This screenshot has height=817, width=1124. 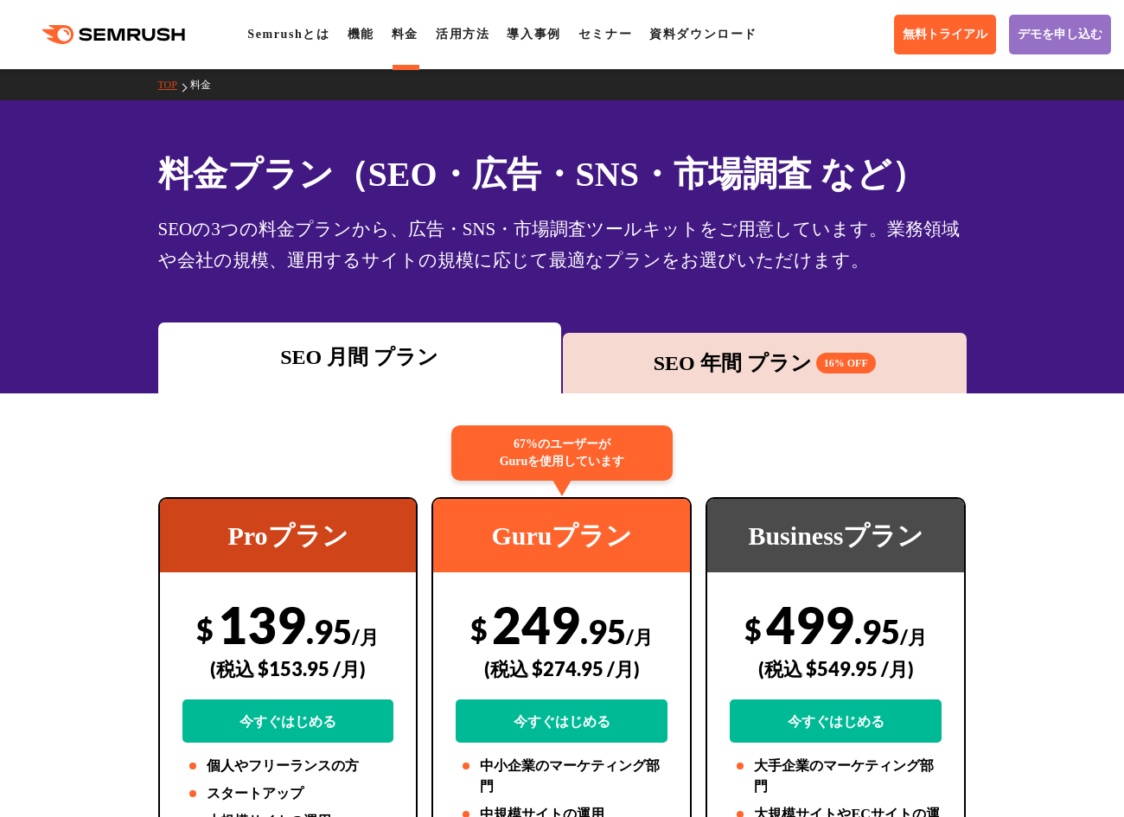 What do you see at coordinates (945, 35) in the screenshot?
I see `span: 無料トライアル` at bounding box center [945, 35].